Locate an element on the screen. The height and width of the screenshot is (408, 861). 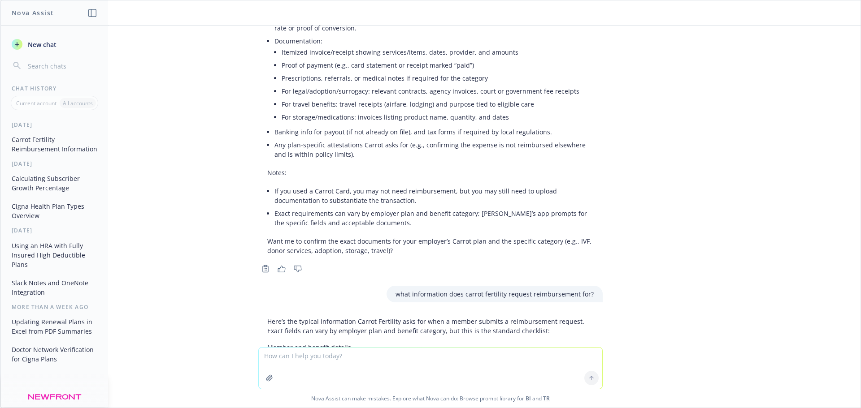
button: Carrot Fertility Reimbursement Information is located at coordinates (54, 144).